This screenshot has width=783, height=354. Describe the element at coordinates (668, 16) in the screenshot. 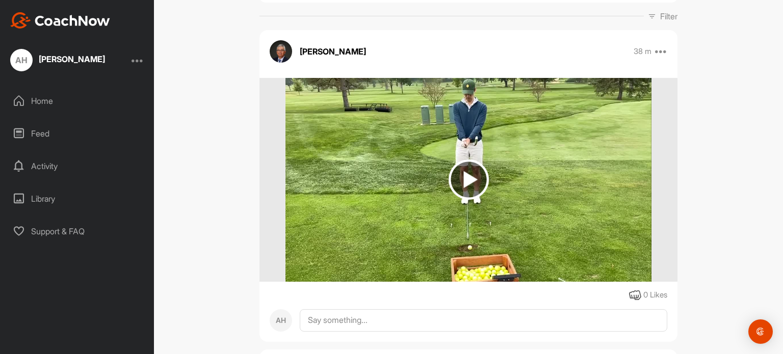

I see `p: Filter` at that location.